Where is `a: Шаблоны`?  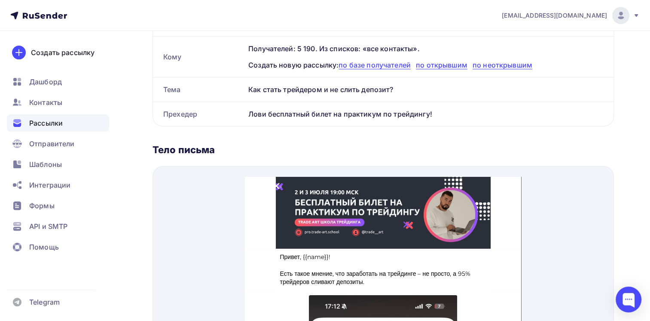
a: Шаблоны is located at coordinates (58, 164).